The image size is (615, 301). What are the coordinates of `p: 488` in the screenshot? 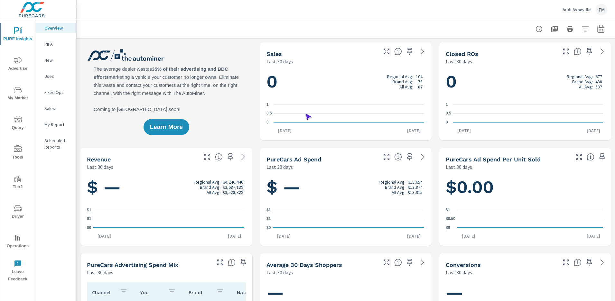 It's located at (598, 82).